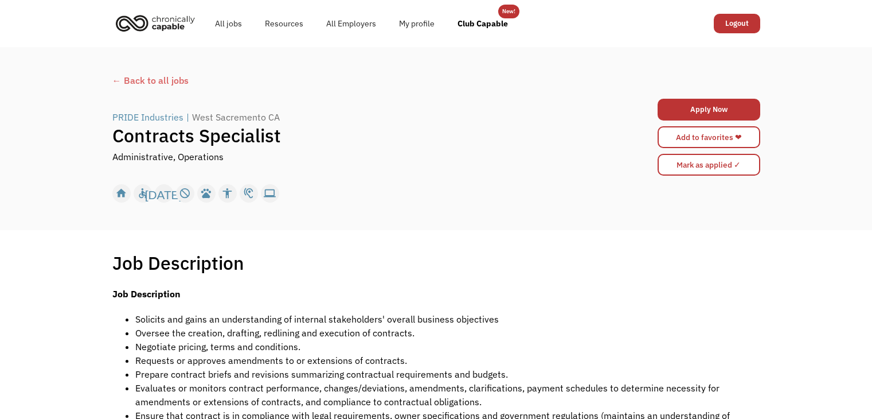  Describe the element at coordinates (448, 319) in the screenshot. I see `li: Solicits and gains an understanding of internal stakeholders' overall business objectives` at that location.